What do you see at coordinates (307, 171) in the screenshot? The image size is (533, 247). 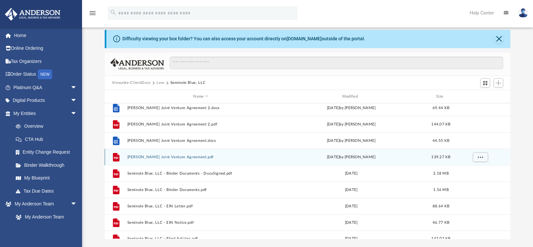 I see `div: grid` at bounding box center [307, 171].